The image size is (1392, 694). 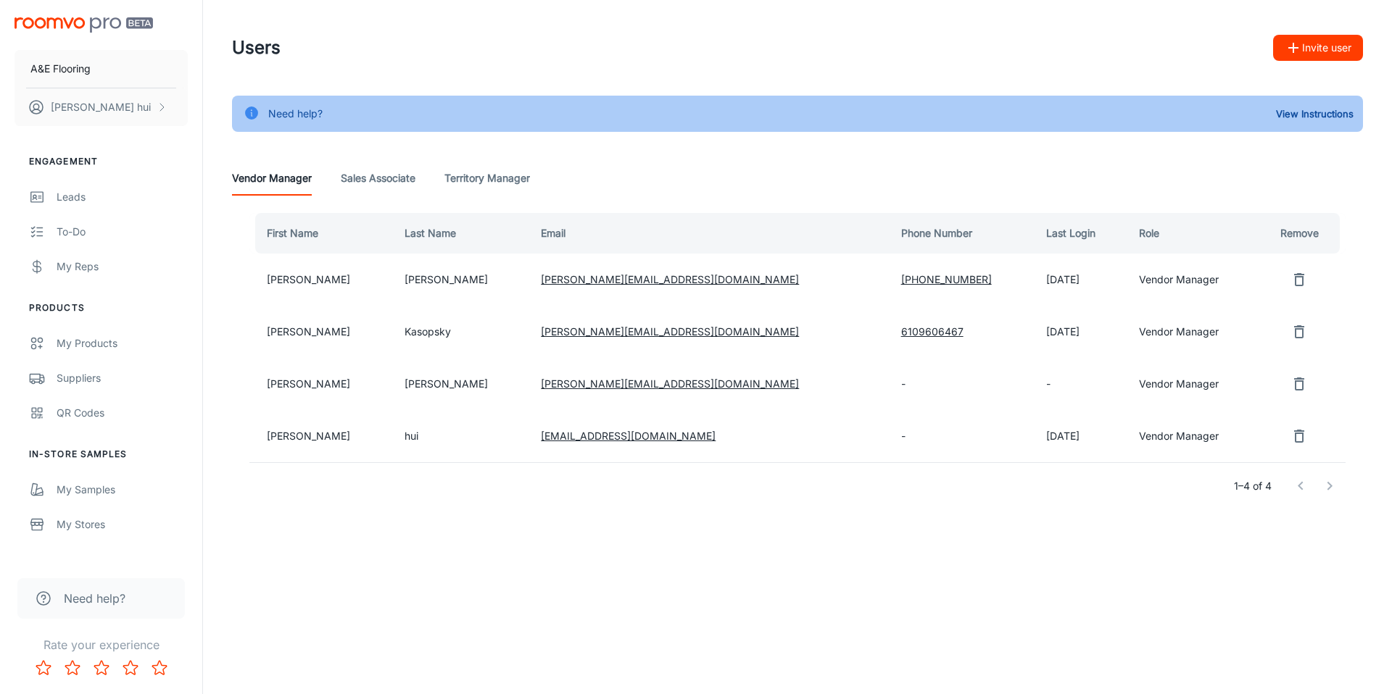 What do you see at coordinates (1302, 233) in the screenshot?
I see `th: Remove` at bounding box center [1302, 233].